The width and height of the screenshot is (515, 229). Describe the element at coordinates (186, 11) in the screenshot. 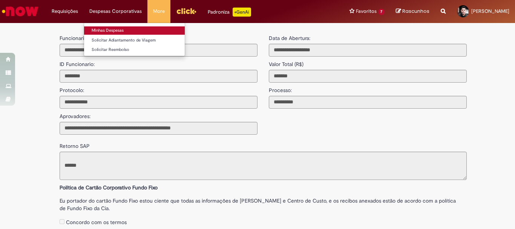

I see `img: click_logo_yellow_360x200.png` at that location.